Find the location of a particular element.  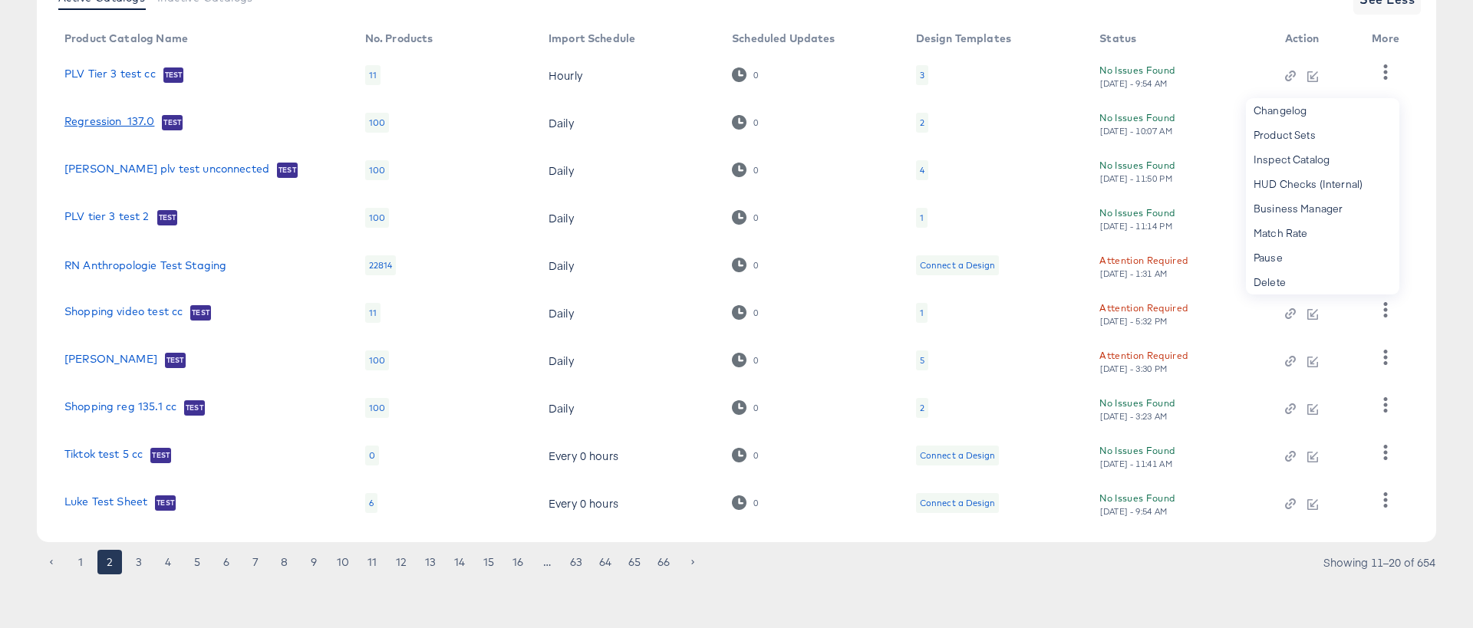

th: More is located at coordinates (1389, 39).